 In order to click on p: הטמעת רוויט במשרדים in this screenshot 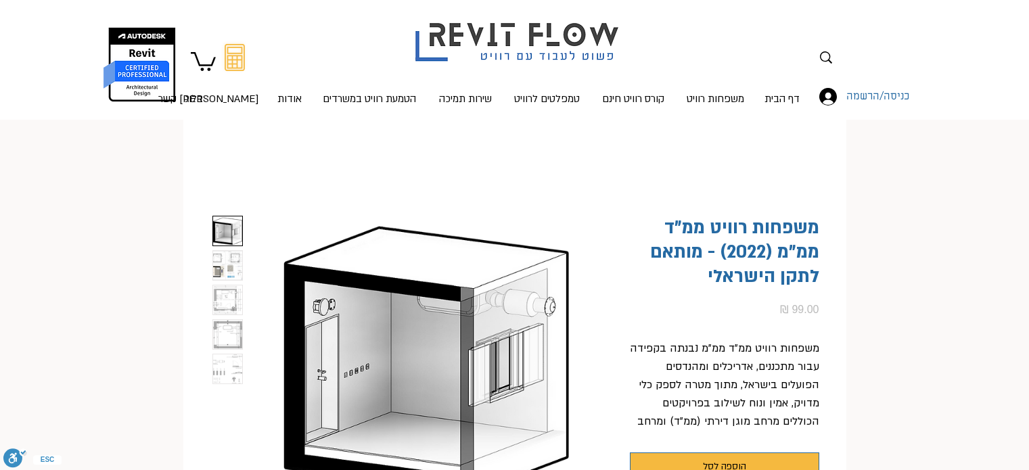, I will do `click(369, 99)`.